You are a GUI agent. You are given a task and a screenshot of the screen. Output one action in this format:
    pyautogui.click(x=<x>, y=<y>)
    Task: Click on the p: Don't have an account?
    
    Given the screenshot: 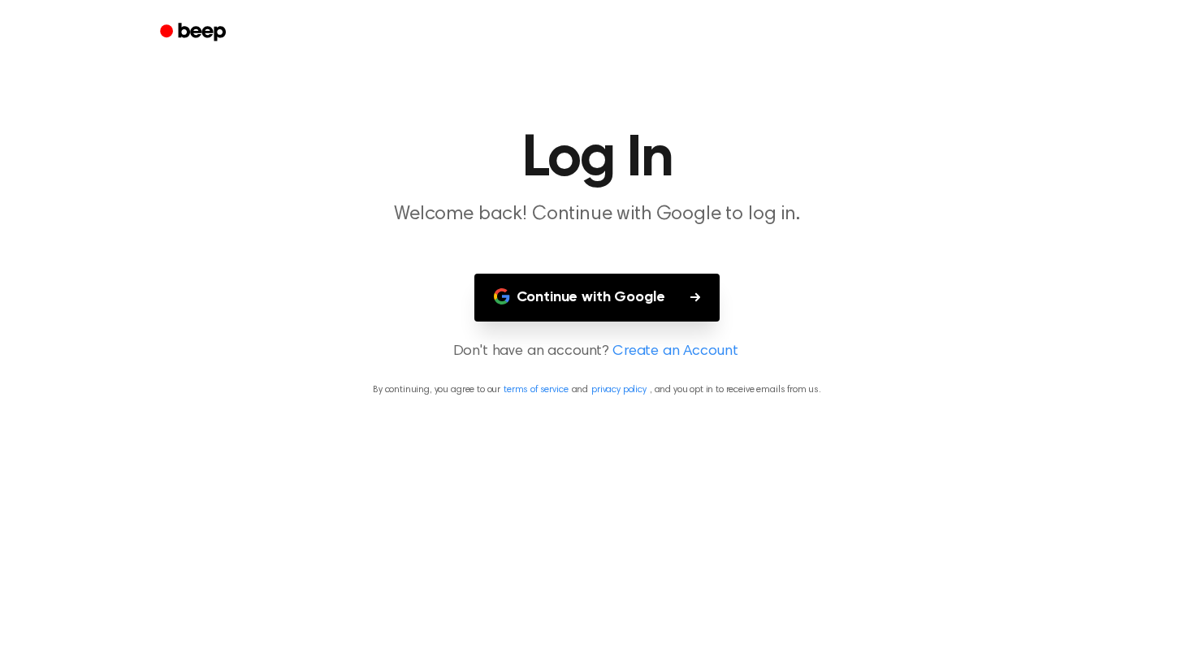 What is the action you would take?
    pyautogui.click(x=597, y=352)
    